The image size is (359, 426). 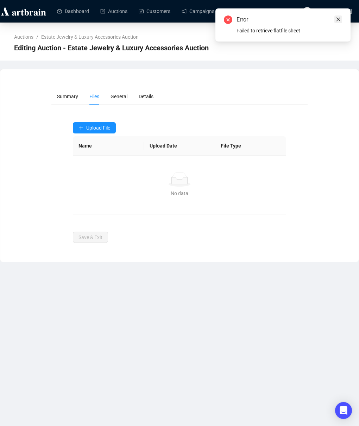 What do you see at coordinates (338, 19) in the screenshot?
I see `a: Close` at bounding box center [338, 19].